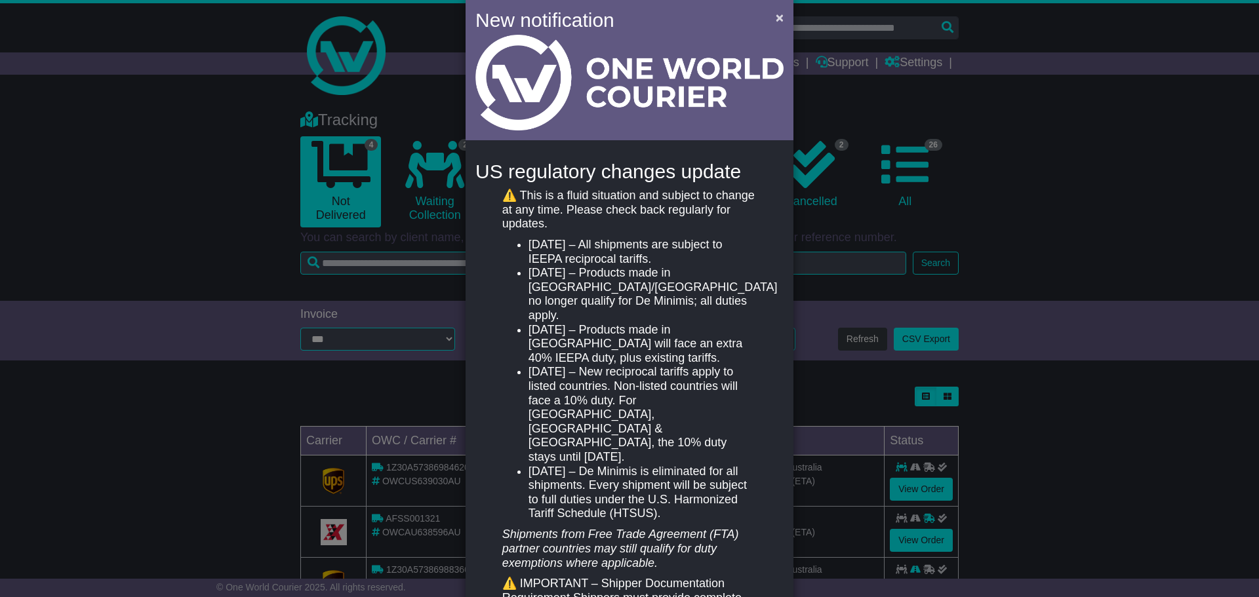 Image resolution: width=1259 pixels, height=597 pixels. Describe the element at coordinates (629, 210) in the screenshot. I see `p: ⚠️ This is a fluid situation and subject to change at any time. Please check back regularly for u...` at that location.